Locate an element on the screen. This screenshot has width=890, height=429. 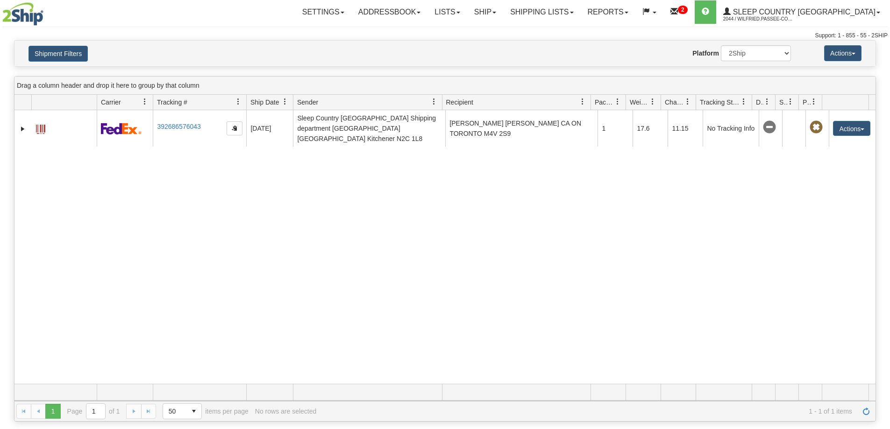
td: No Tracking Info is located at coordinates (731, 128).